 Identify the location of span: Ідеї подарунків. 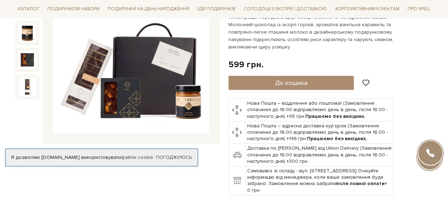
(216, 9).